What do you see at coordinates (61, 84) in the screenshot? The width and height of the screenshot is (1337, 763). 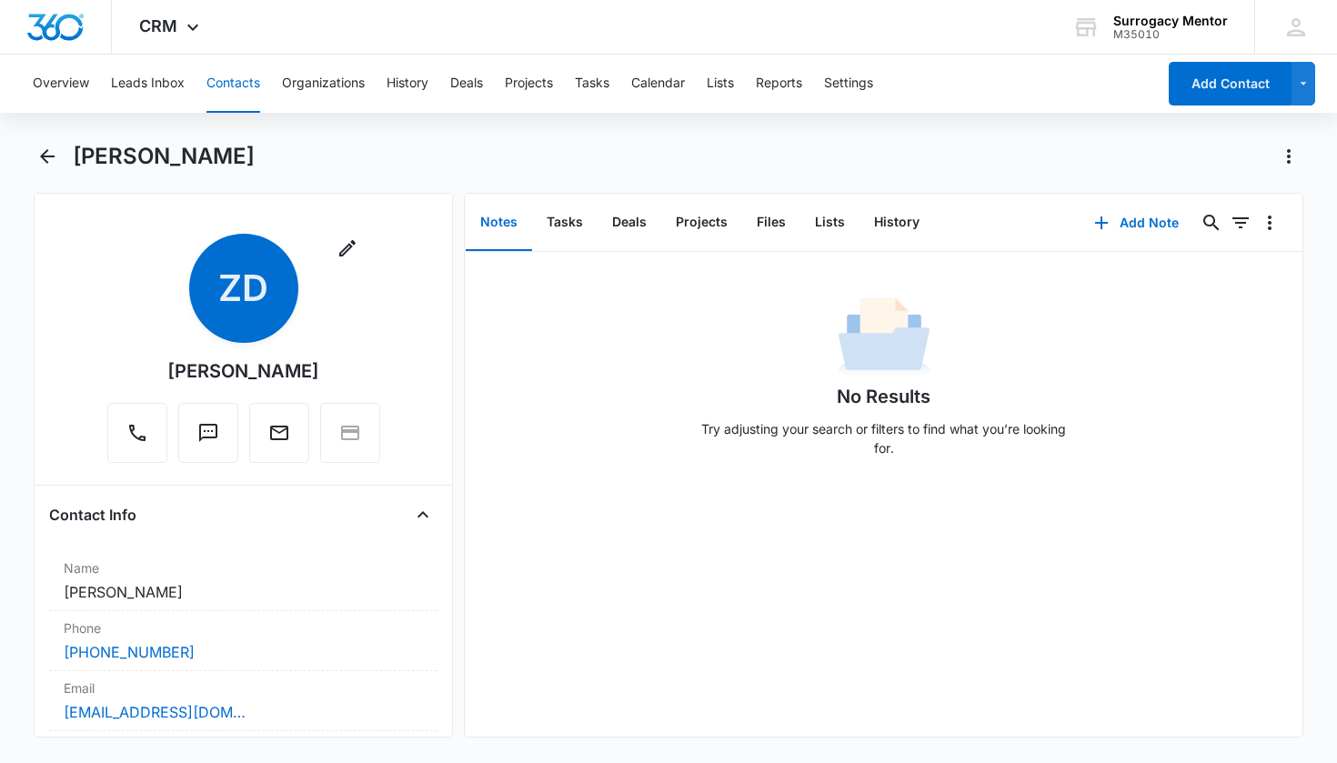 I see `button: Overview` at bounding box center [61, 84].